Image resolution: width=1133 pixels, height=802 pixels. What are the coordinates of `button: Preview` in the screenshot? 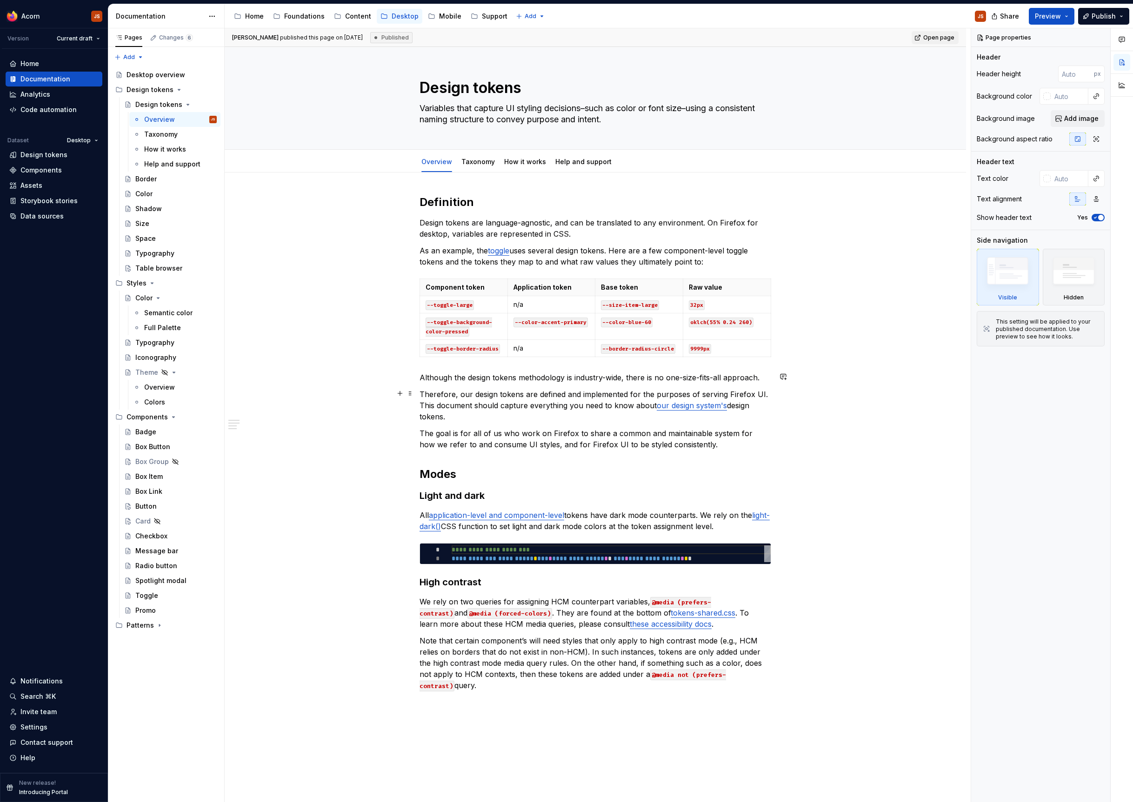 It's located at (1052, 16).